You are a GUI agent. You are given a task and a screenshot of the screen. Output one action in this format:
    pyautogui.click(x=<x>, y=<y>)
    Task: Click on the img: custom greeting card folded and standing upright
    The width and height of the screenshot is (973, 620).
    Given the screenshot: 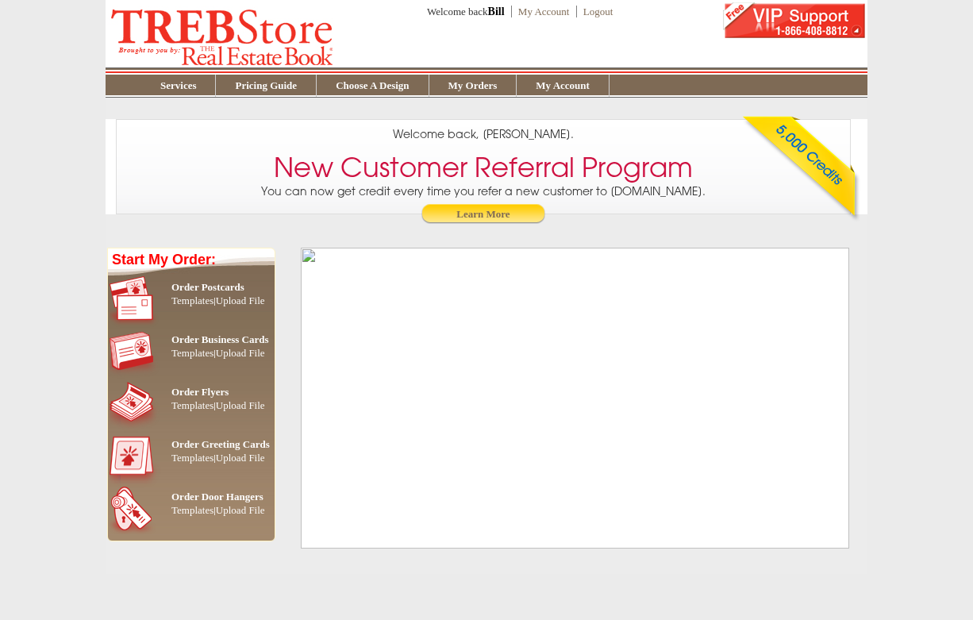 What is the action you would take?
    pyautogui.click(x=137, y=456)
    